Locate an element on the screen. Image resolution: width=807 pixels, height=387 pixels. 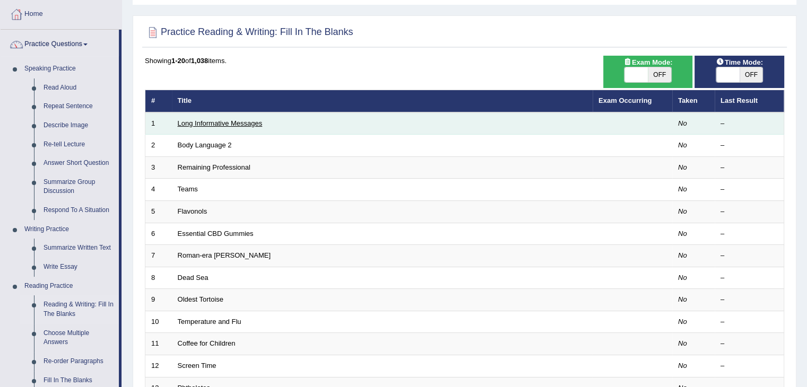
a: Long Informative Messages is located at coordinates (220, 123).